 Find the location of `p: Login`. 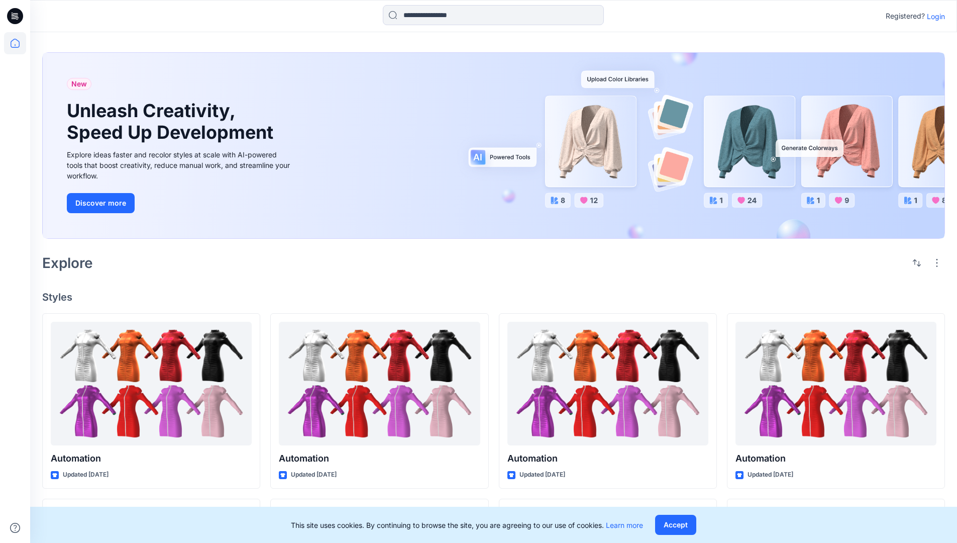

p: Login is located at coordinates (936, 16).